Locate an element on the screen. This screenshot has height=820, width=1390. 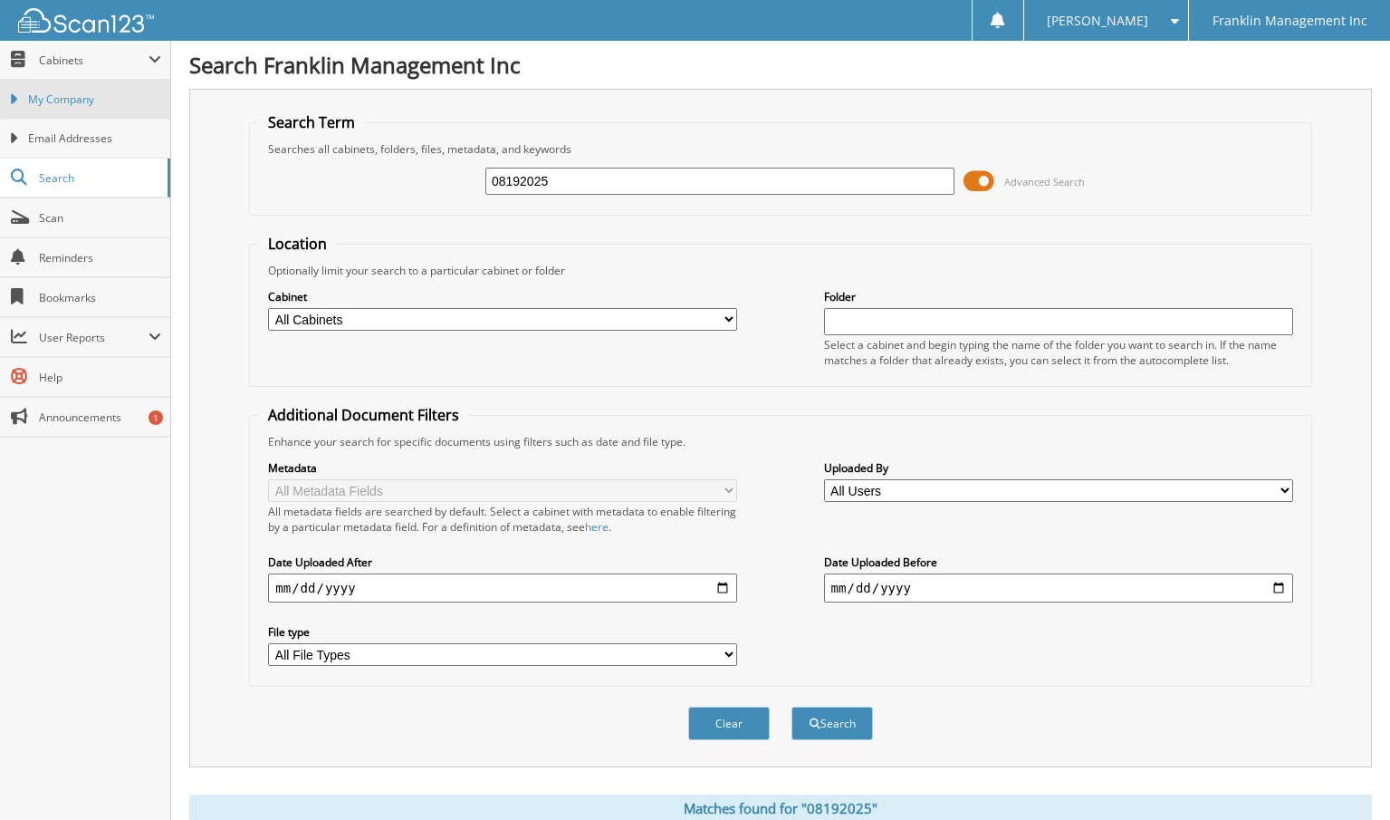
legend: Search Term is located at coordinates (312, 122).